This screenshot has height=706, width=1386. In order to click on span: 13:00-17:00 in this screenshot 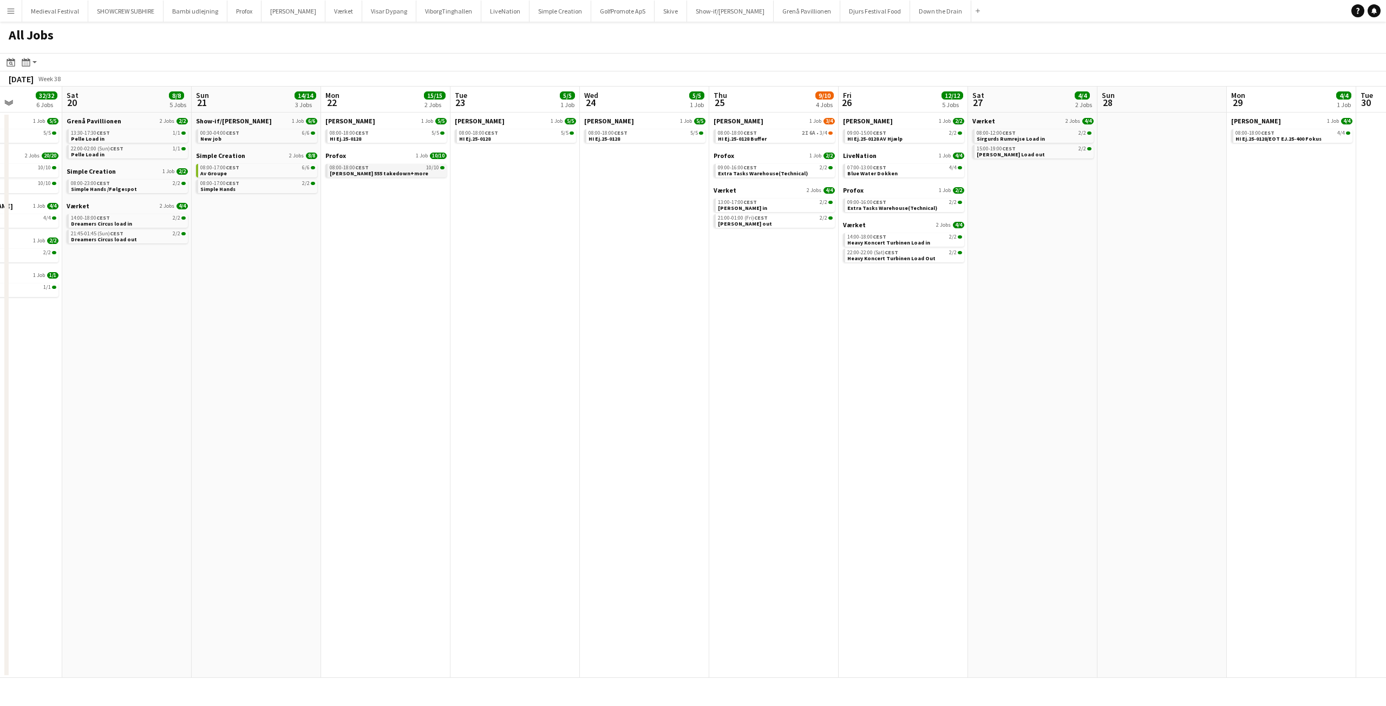, I will do `click(737, 202)`.